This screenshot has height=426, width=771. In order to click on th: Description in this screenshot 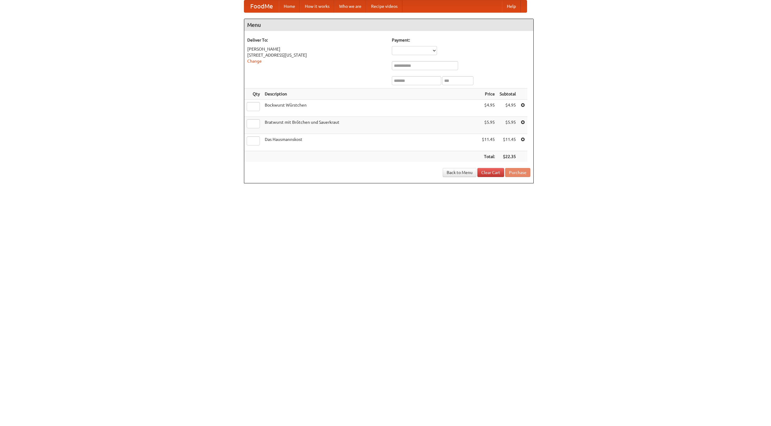, I will do `click(371, 94)`.